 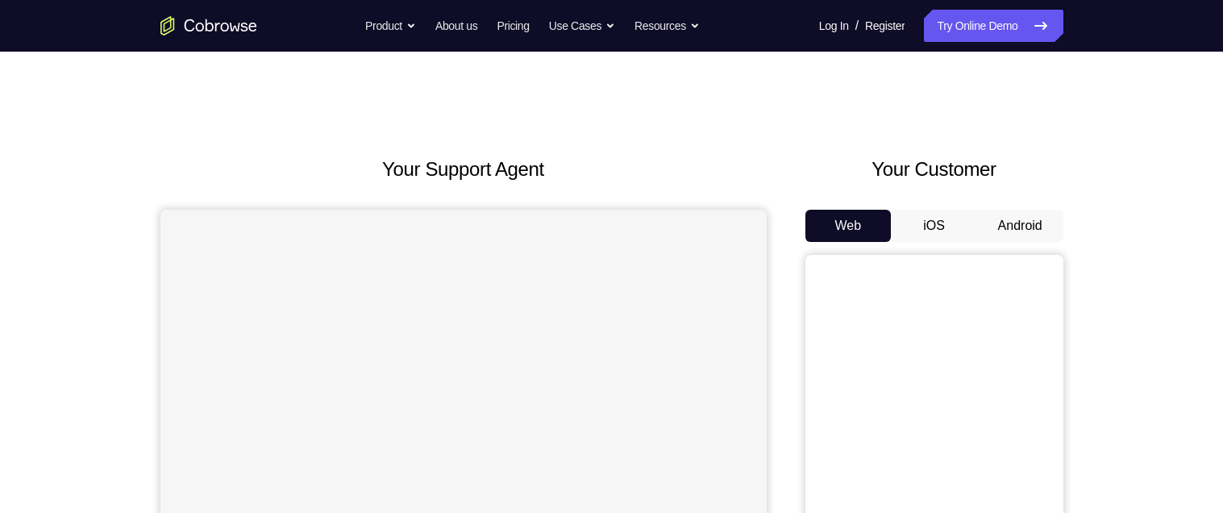 What do you see at coordinates (848, 226) in the screenshot?
I see `button: Web` at bounding box center [848, 226].